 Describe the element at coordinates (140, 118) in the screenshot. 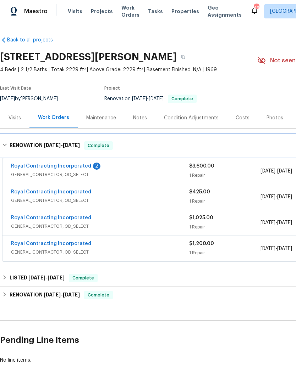

I see `div: Notes` at that location.